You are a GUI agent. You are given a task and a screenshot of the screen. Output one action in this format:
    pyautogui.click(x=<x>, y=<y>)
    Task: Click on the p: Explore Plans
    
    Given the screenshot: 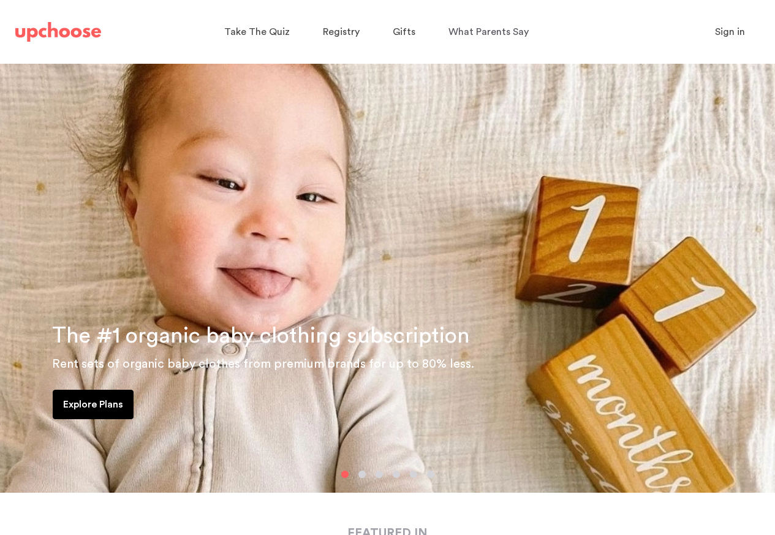 What is the action you would take?
    pyautogui.click(x=93, y=404)
    